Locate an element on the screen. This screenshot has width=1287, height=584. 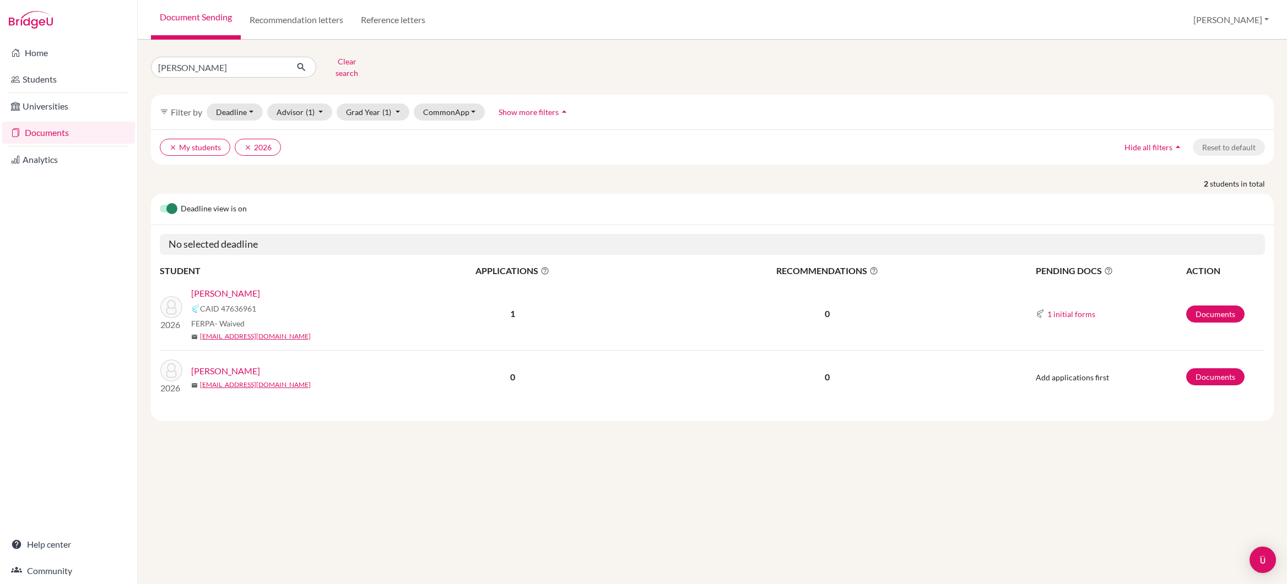
span: students in total is located at coordinates (1241, 183).